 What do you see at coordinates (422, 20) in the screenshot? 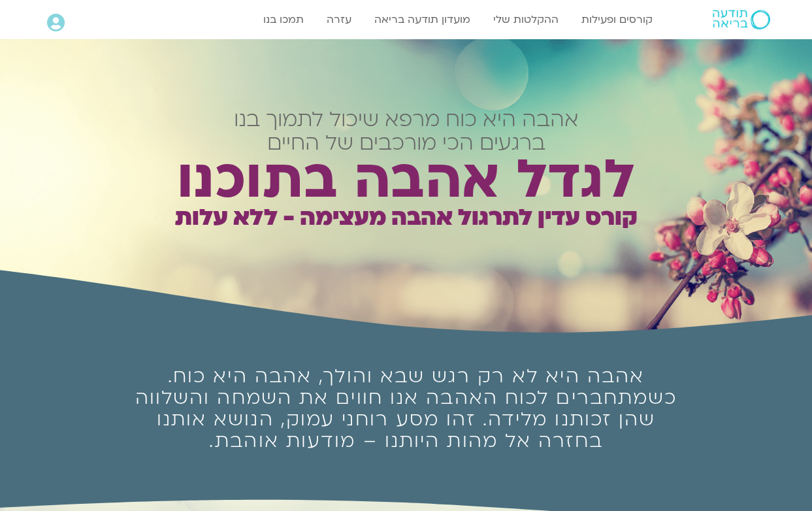
I see `a: מועדון תודעה בריאה` at bounding box center [422, 20].